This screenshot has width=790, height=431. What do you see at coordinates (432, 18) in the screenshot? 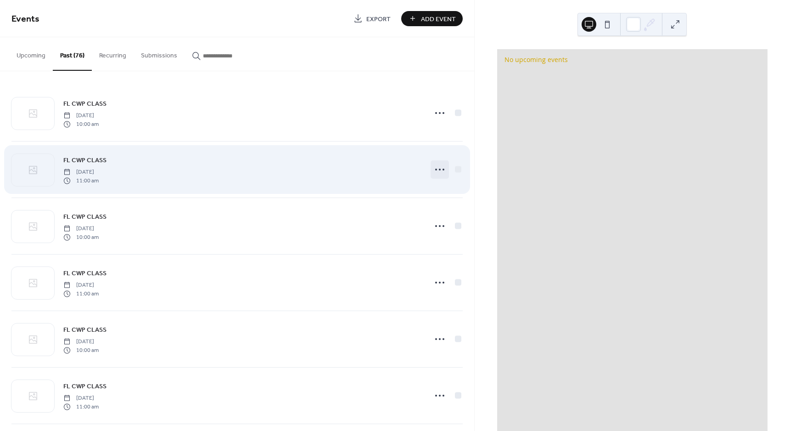
I see `button: Add Event` at bounding box center [432, 18].